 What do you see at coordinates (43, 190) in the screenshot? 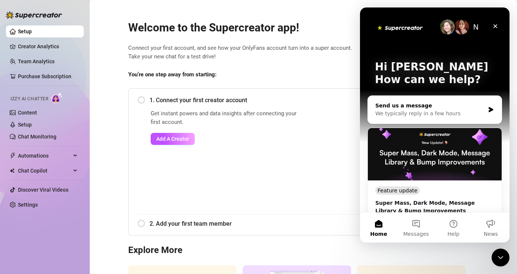
I see `a: Discover Viral Videos` at bounding box center [43, 190].